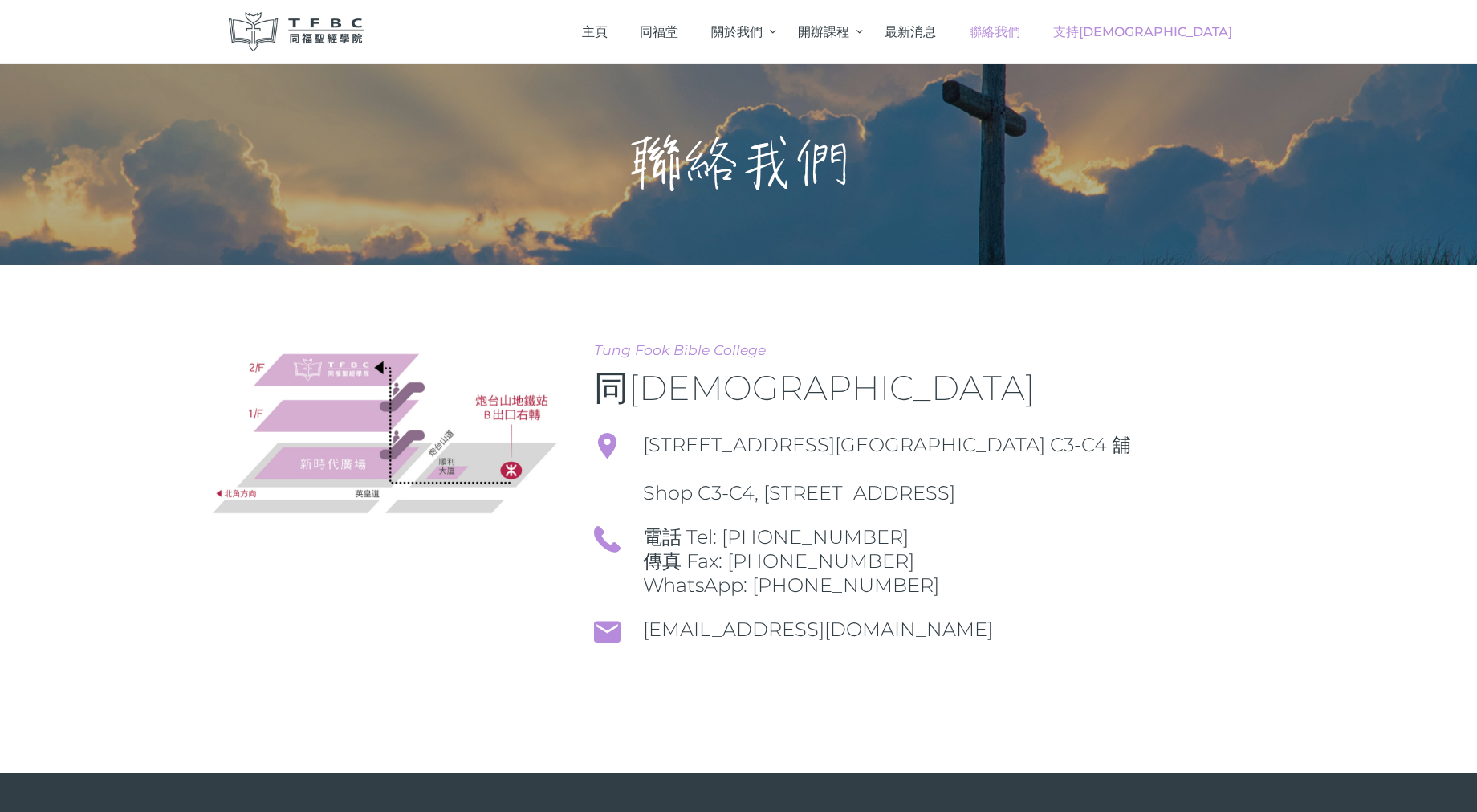 This screenshot has width=1477, height=812. What do you see at coordinates (823, 31) in the screenshot?
I see `span: 開辦課程` at bounding box center [823, 31].